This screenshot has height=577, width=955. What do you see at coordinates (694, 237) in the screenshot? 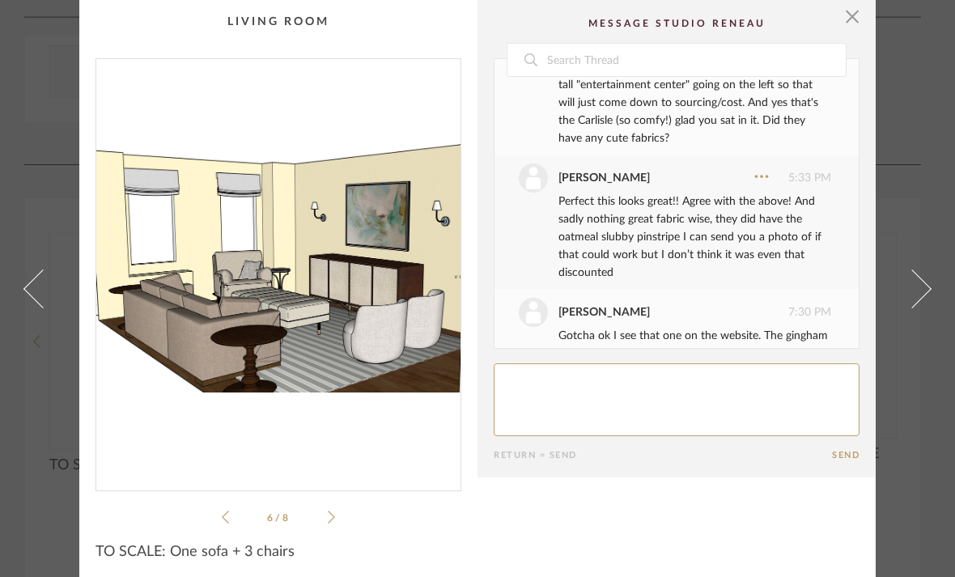
I see `div: Perfect this looks great!! Agree with the above! And sadly nothing great fabric wise, they did ha...` at bounding box center [694, 237].